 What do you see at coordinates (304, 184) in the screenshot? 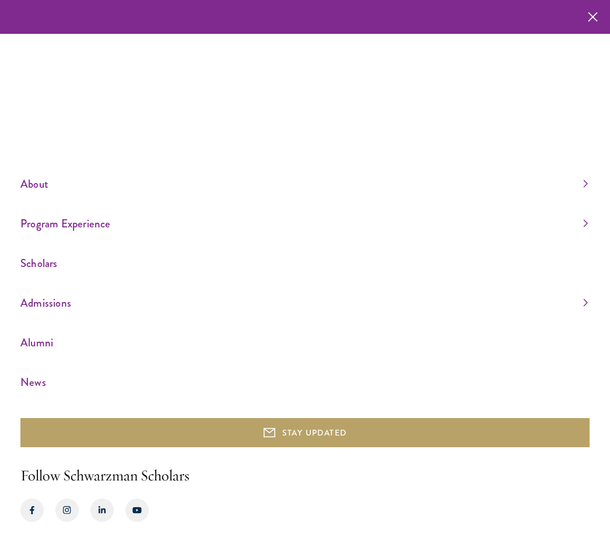
I see `a: About` at bounding box center [304, 184].